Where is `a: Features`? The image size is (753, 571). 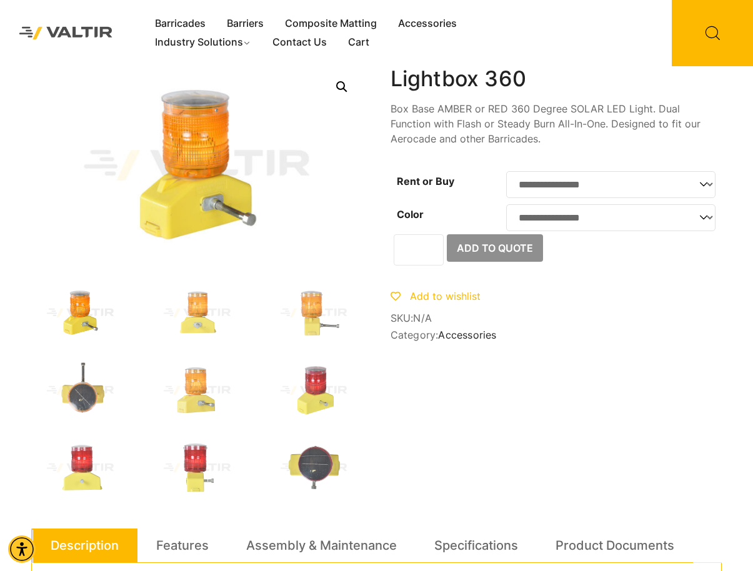
a: Features is located at coordinates (183, 546).